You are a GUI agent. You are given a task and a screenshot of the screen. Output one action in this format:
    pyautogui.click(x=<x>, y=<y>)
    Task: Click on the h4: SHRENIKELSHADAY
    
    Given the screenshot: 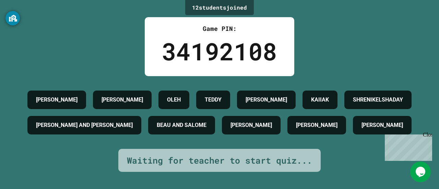 What is the action you would take?
    pyautogui.click(x=378, y=100)
    